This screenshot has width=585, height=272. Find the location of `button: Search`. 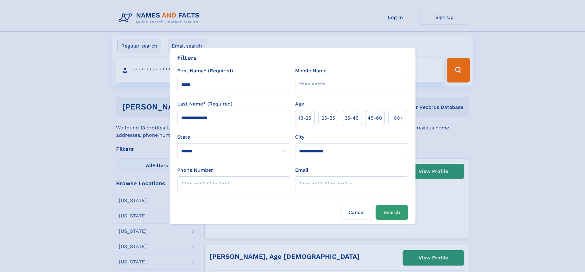

button: Search is located at coordinates (392, 212).